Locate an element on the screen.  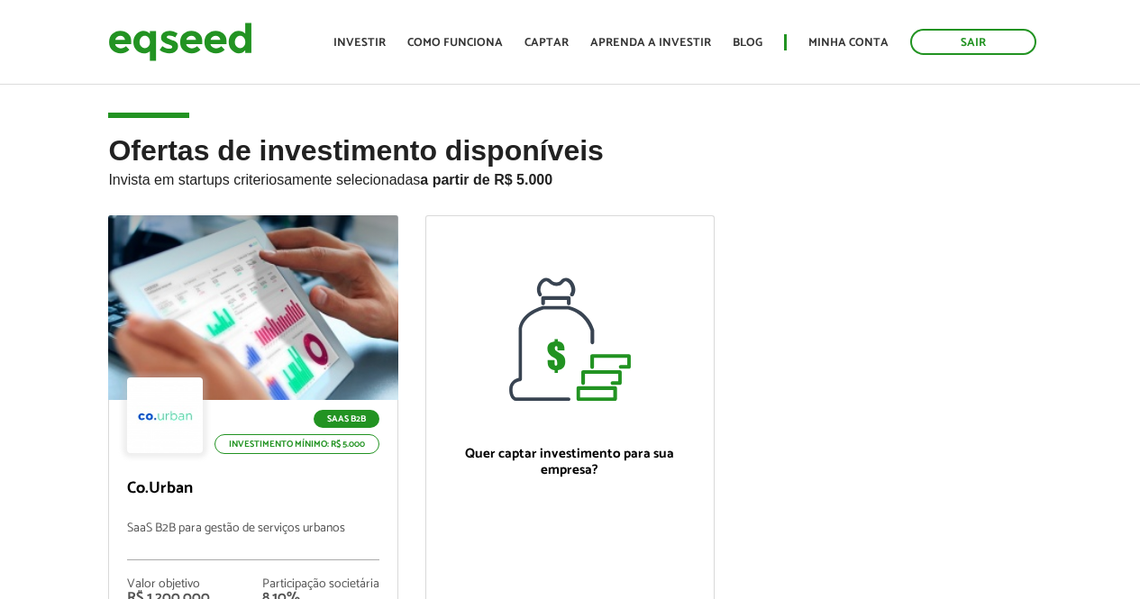
p: Investimento mínimo: R$ 5.000 is located at coordinates (297, 444).